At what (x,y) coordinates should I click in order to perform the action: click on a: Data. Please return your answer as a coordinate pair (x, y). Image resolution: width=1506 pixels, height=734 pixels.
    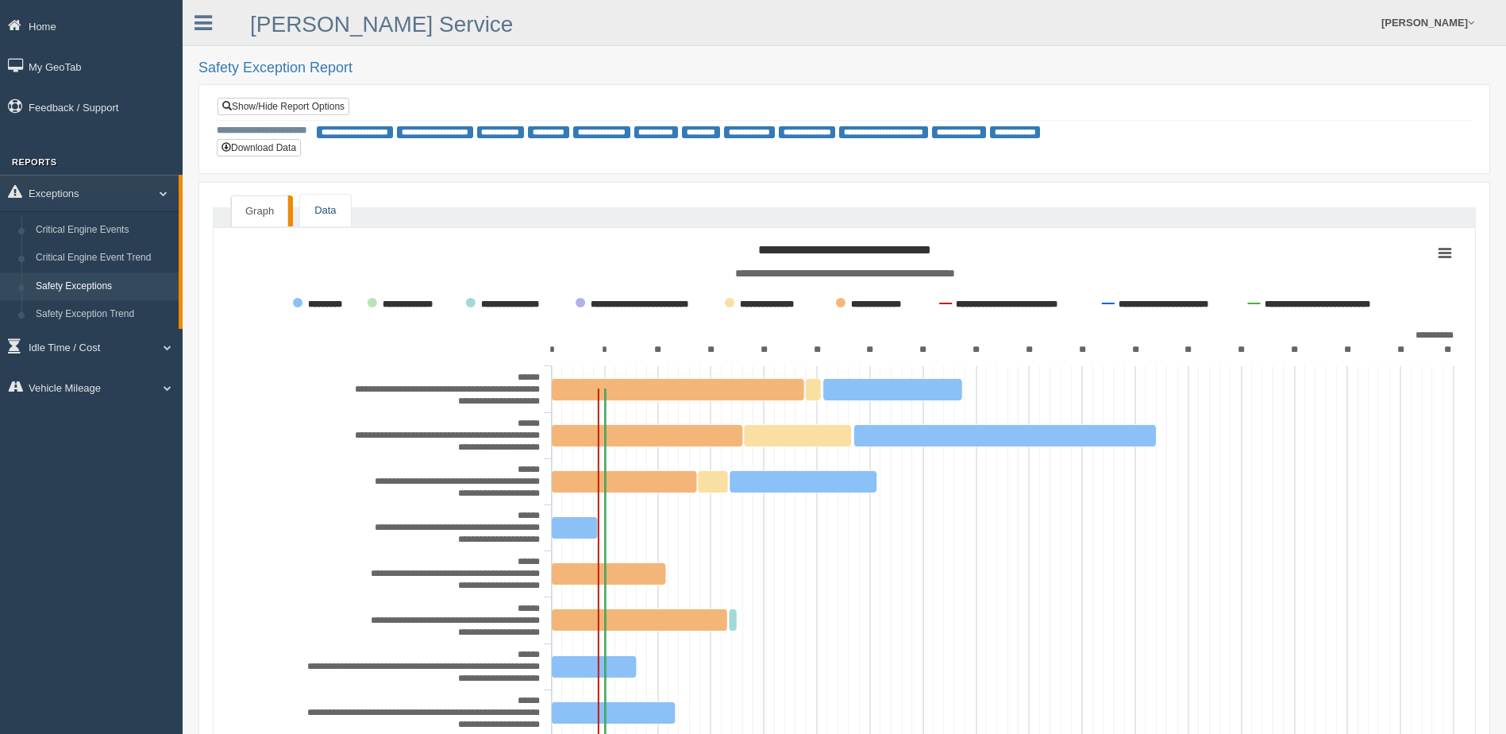
    Looking at the image, I should click on (325, 210).